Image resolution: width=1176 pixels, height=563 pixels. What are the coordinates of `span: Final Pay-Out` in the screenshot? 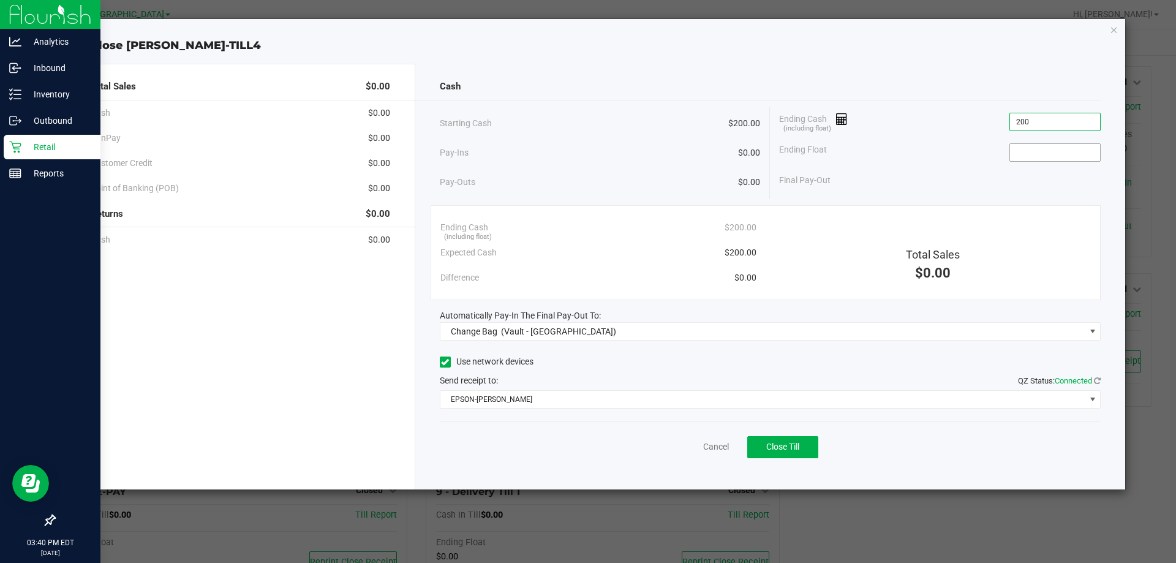 It's located at (805, 180).